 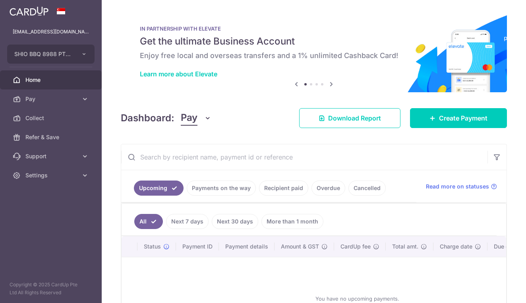 What do you see at coordinates (52, 156) in the screenshot?
I see `span: Support` at bounding box center [52, 156].